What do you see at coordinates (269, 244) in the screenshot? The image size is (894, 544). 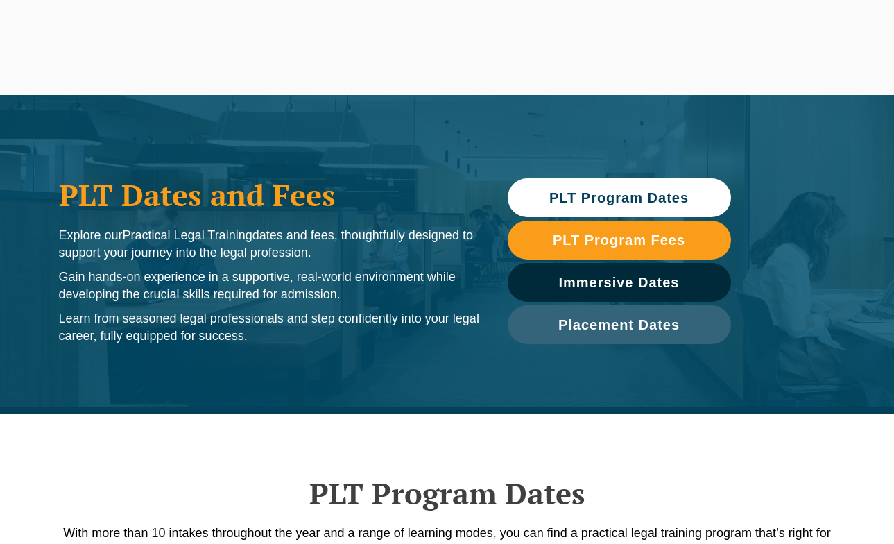 I see `p: Explore our dates and fees, thoughtfully designed to support your journey into the legal profession.` at bounding box center [269, 244].